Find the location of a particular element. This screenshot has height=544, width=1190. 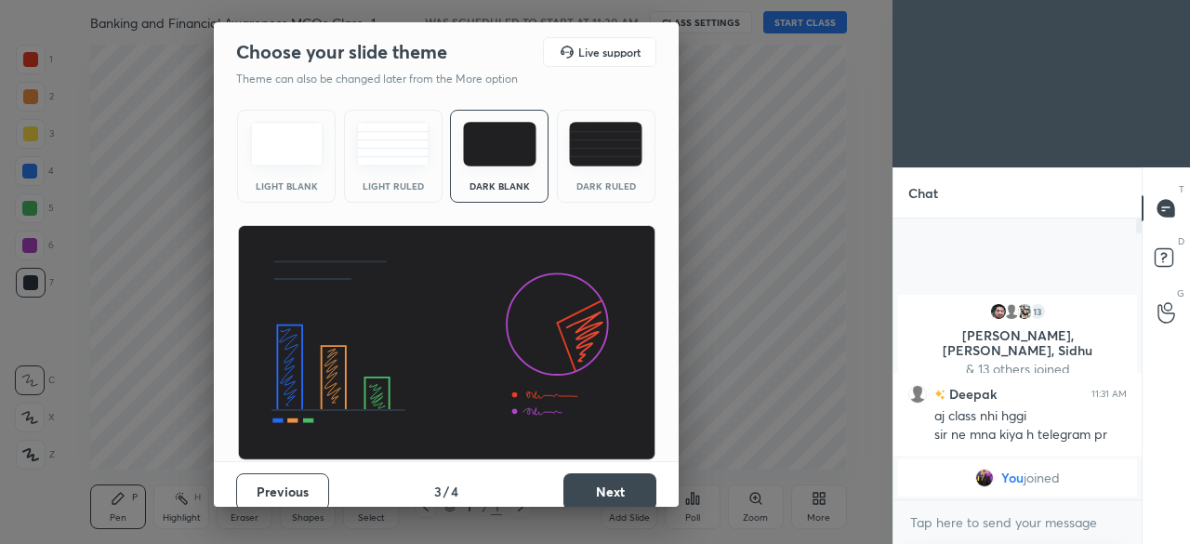

div: Dark Ruled is located at coordinates (606, 186).